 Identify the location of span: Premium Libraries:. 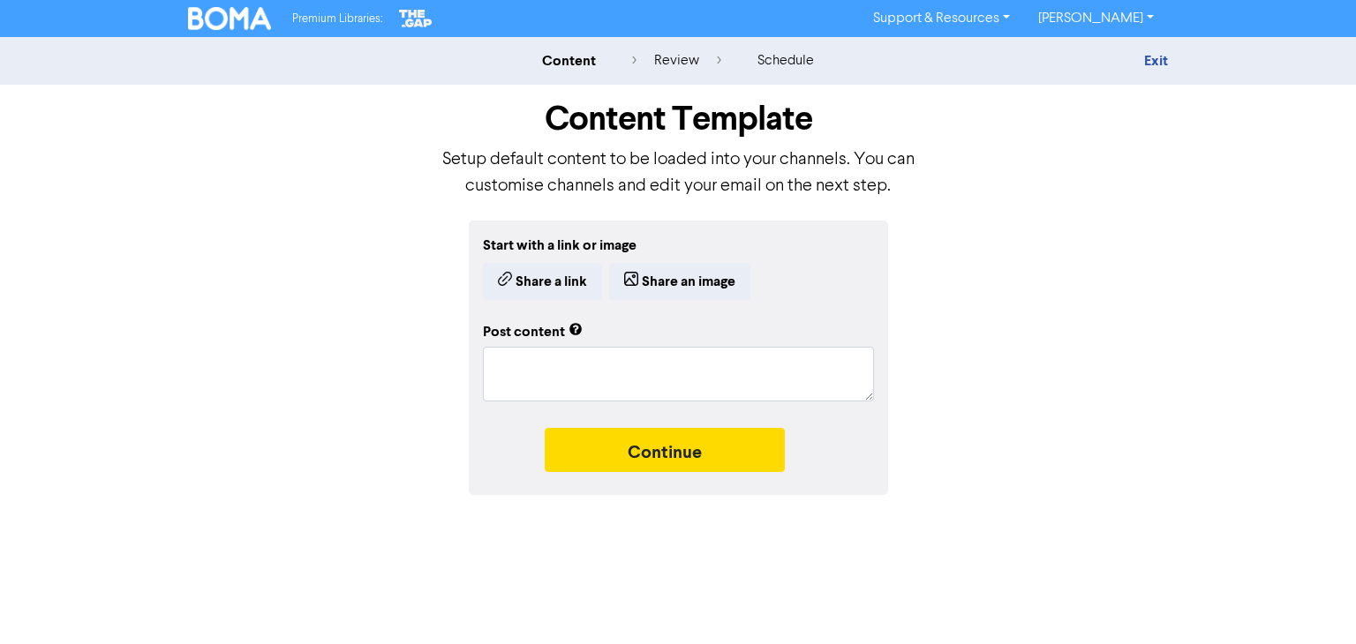
(337, 19).